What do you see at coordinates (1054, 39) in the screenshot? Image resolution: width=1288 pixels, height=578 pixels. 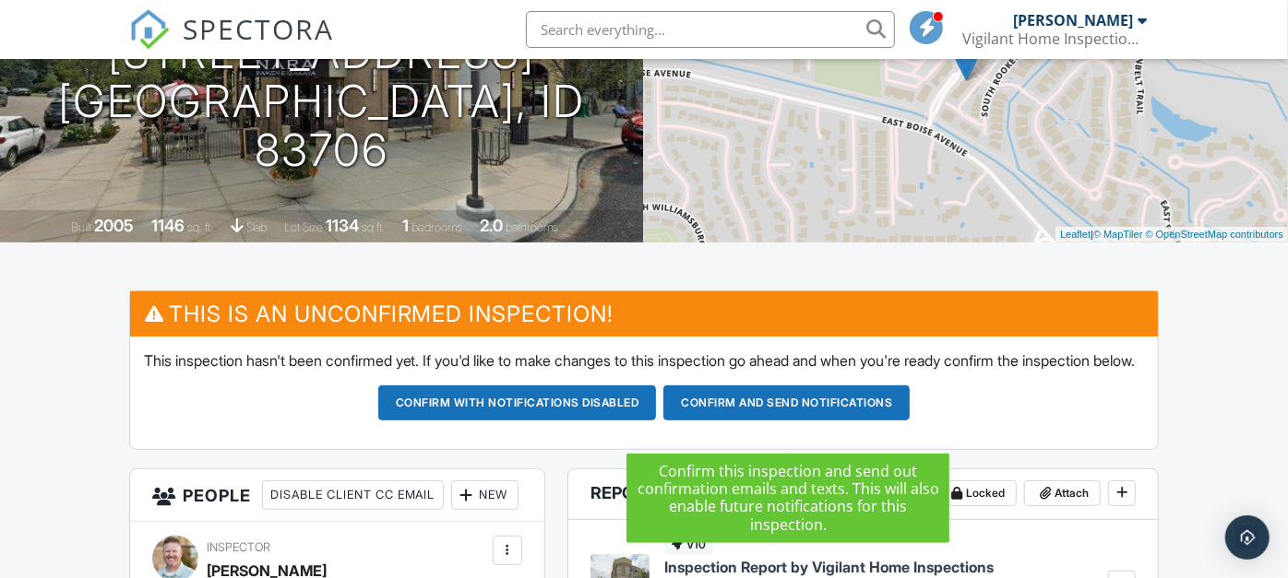 I see `div: Vigilant Home Inspections LLC` at bounding box center [1054, 39].